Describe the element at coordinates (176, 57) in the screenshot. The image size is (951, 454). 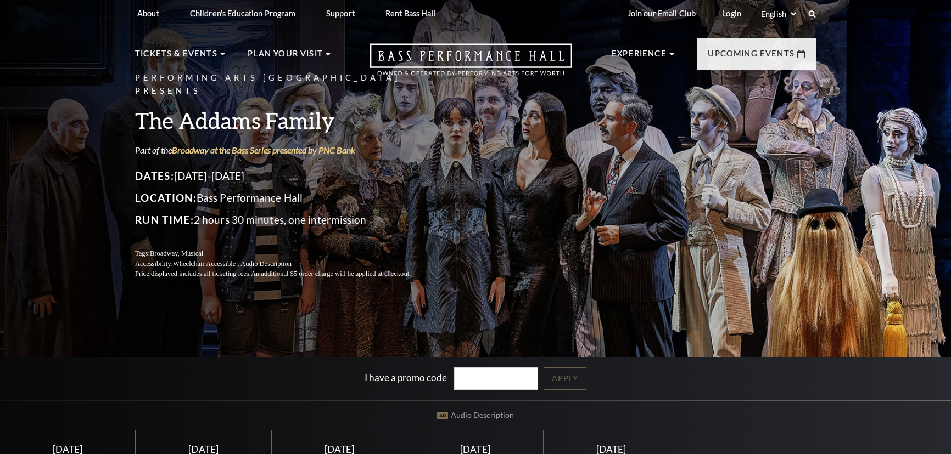
I see `p: Tickets & Events` at that location.